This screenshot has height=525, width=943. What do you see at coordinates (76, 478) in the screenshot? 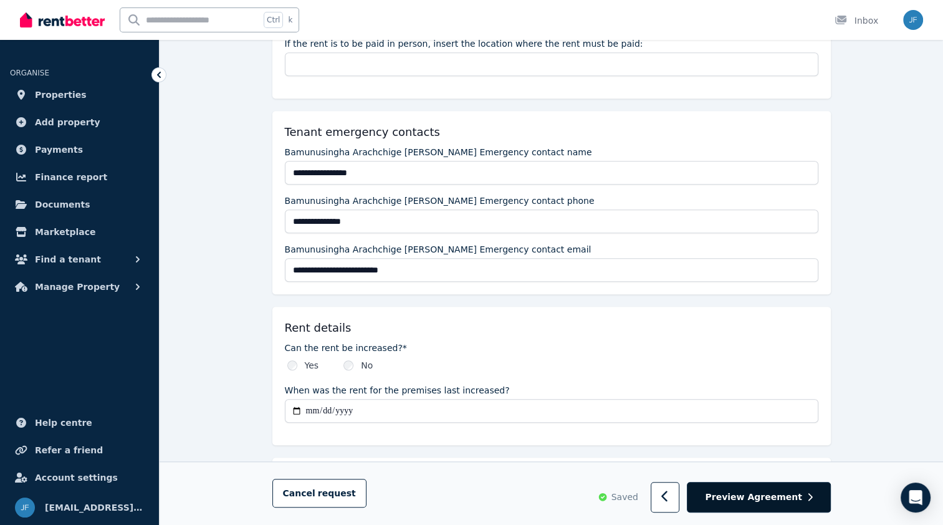
I see `span: Account settings` at bounding box center [76, 478].